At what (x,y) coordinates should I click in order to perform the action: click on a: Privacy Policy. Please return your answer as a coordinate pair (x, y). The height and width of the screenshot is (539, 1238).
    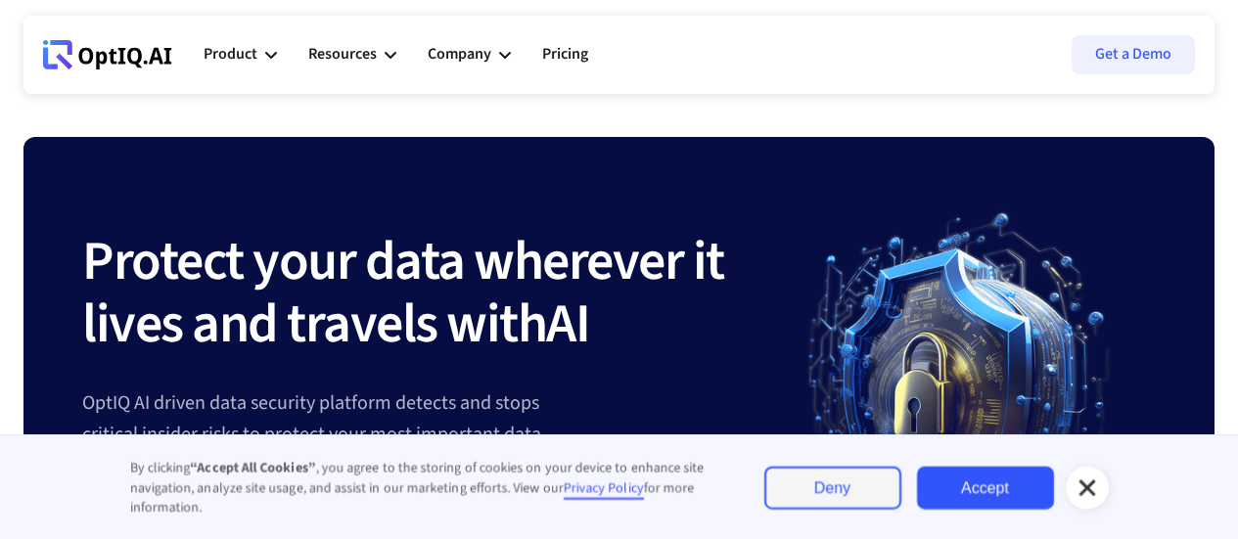
    Looking at the image, I should click on (604, 489).